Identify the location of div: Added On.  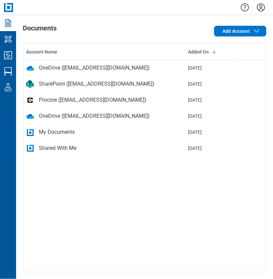
(209, 52).